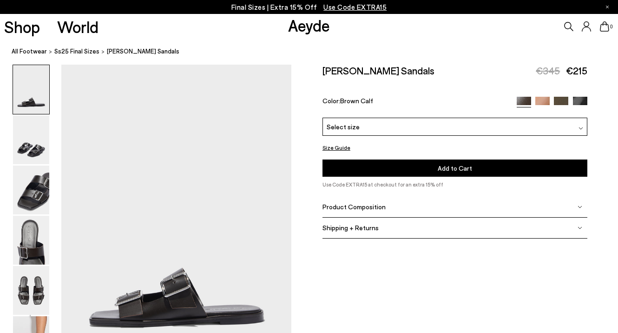  Describe the element at coordinates (77, 51) in the screenshot. I see `span: Ss25 Final Sizes` at that location.